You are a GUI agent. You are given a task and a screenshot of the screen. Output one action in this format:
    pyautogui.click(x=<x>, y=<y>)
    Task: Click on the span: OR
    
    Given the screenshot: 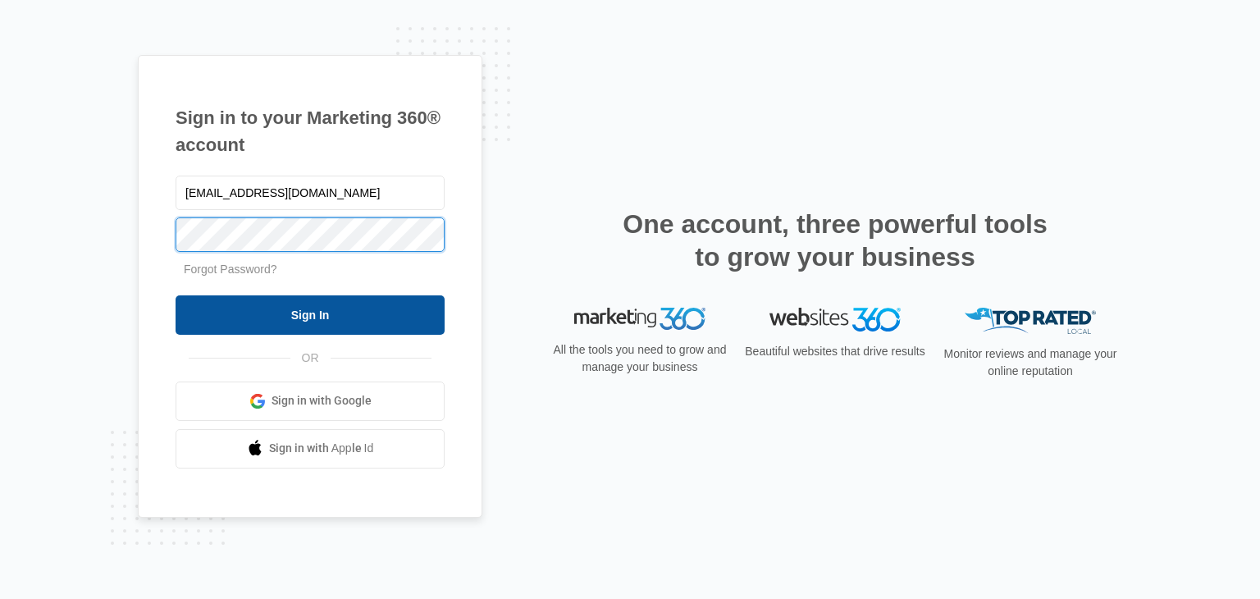 What is the action you would take?
    pyautogui.click(x=310, y=358)
    